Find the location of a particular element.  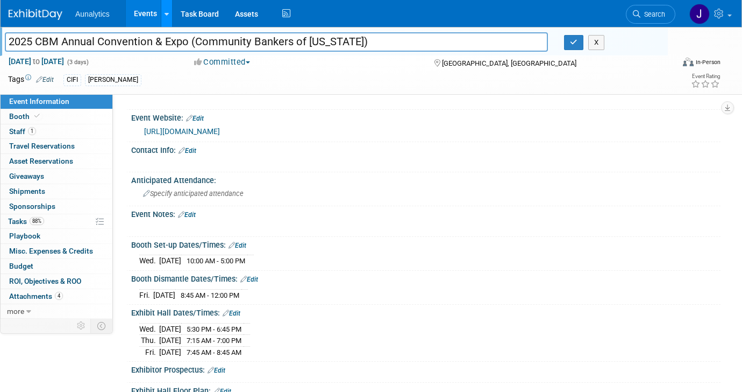

div: Booth Dismantle Dates/Times: is located at coordinates (426, 278).